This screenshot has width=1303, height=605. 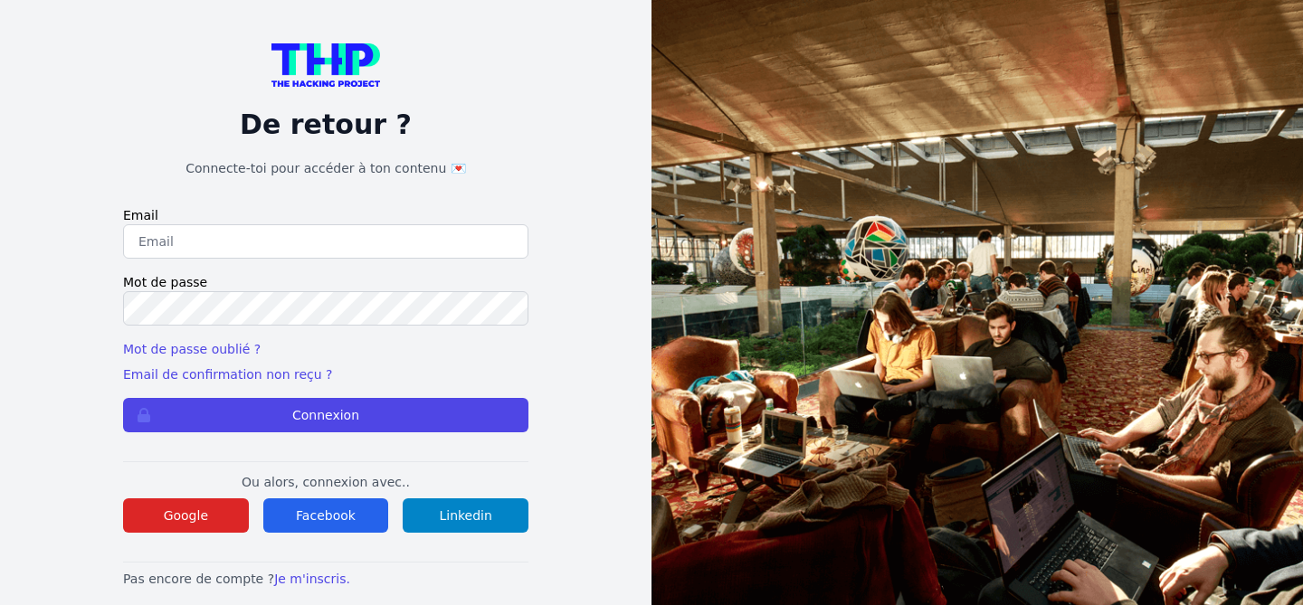 What do you see at coordinates (326, 282) in the screenshot?
I see `label: Mot de passe` at bounding box center [326, 282].